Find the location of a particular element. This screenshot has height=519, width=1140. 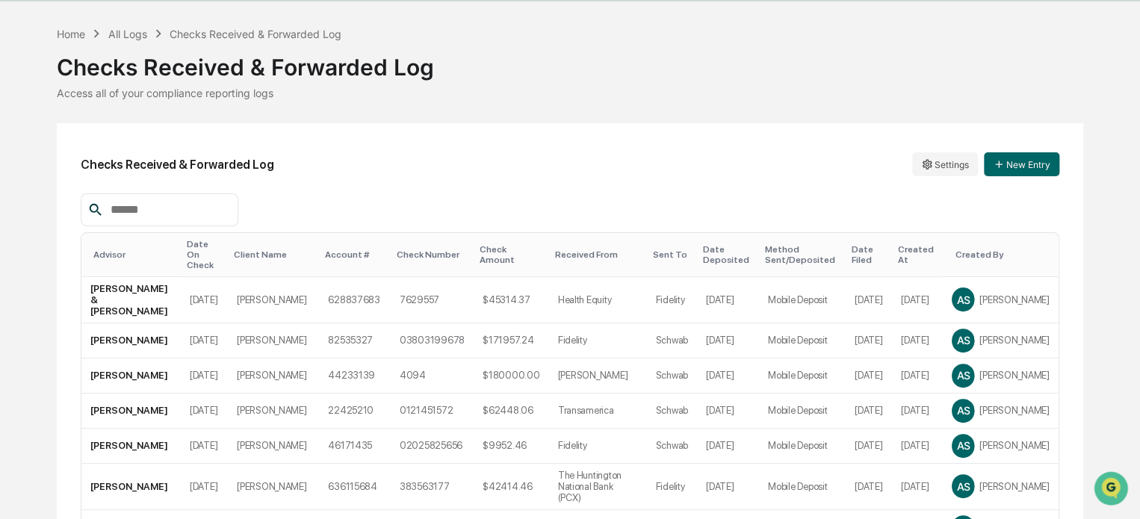

button: New Entry is located at coordinates (1021, 164).